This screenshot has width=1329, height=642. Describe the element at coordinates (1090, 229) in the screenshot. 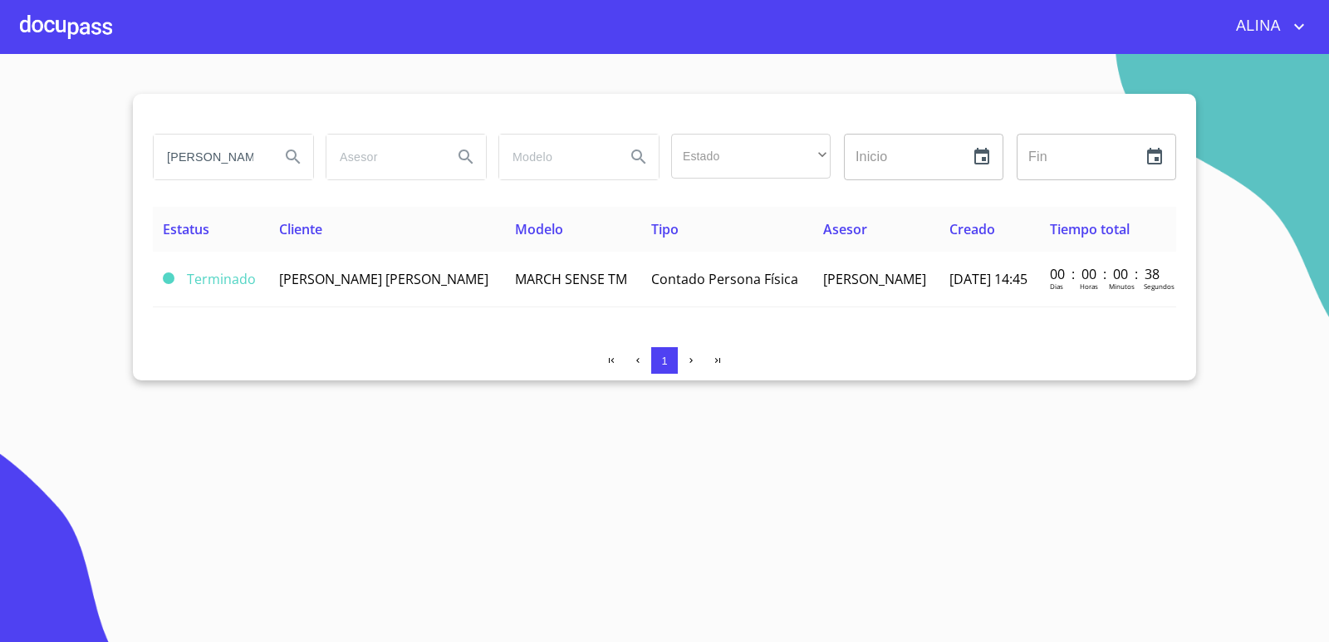

I see `span: Tiempo total` at that location.